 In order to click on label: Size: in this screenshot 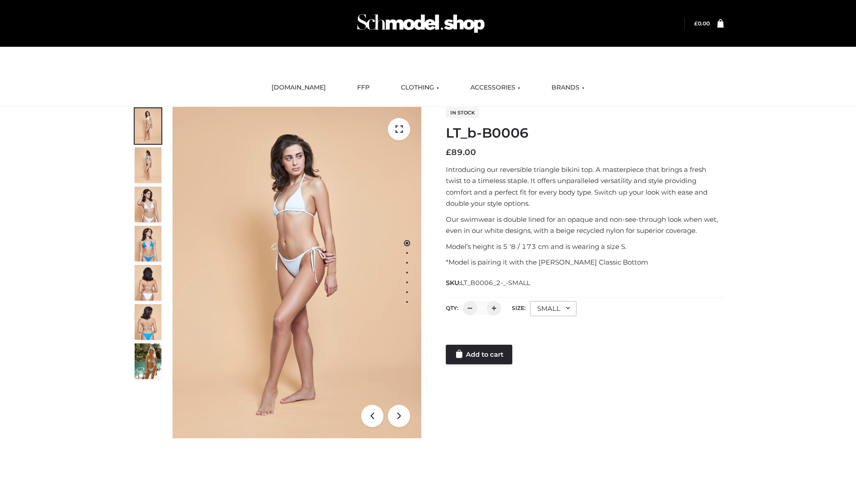, I will do `click(518, 308)`.